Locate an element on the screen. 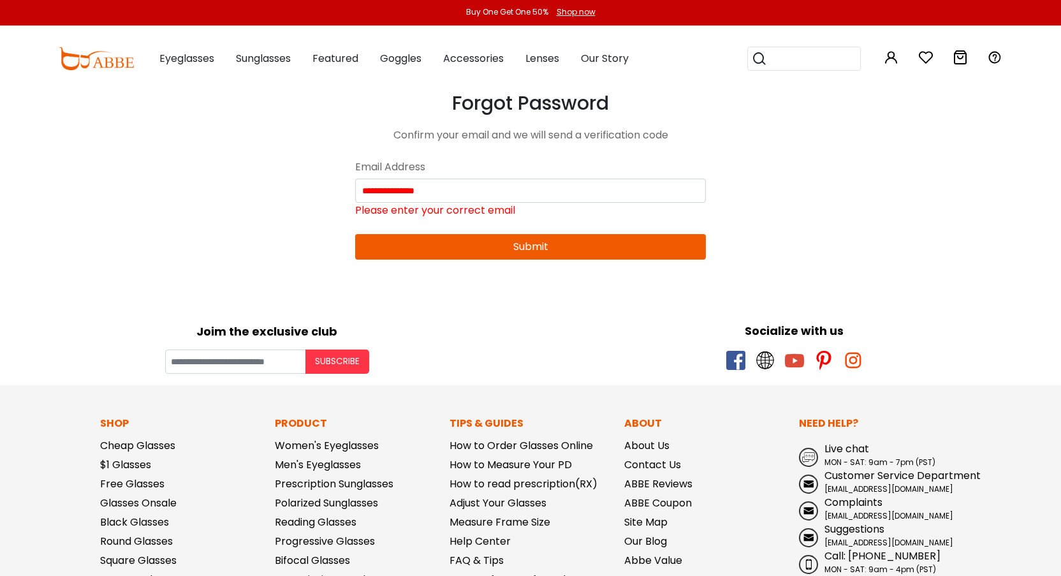 Image resolution: width=1061 pixels, height=576 pixels. a: Bifocal Glasses is located at coordinates (312, 560).